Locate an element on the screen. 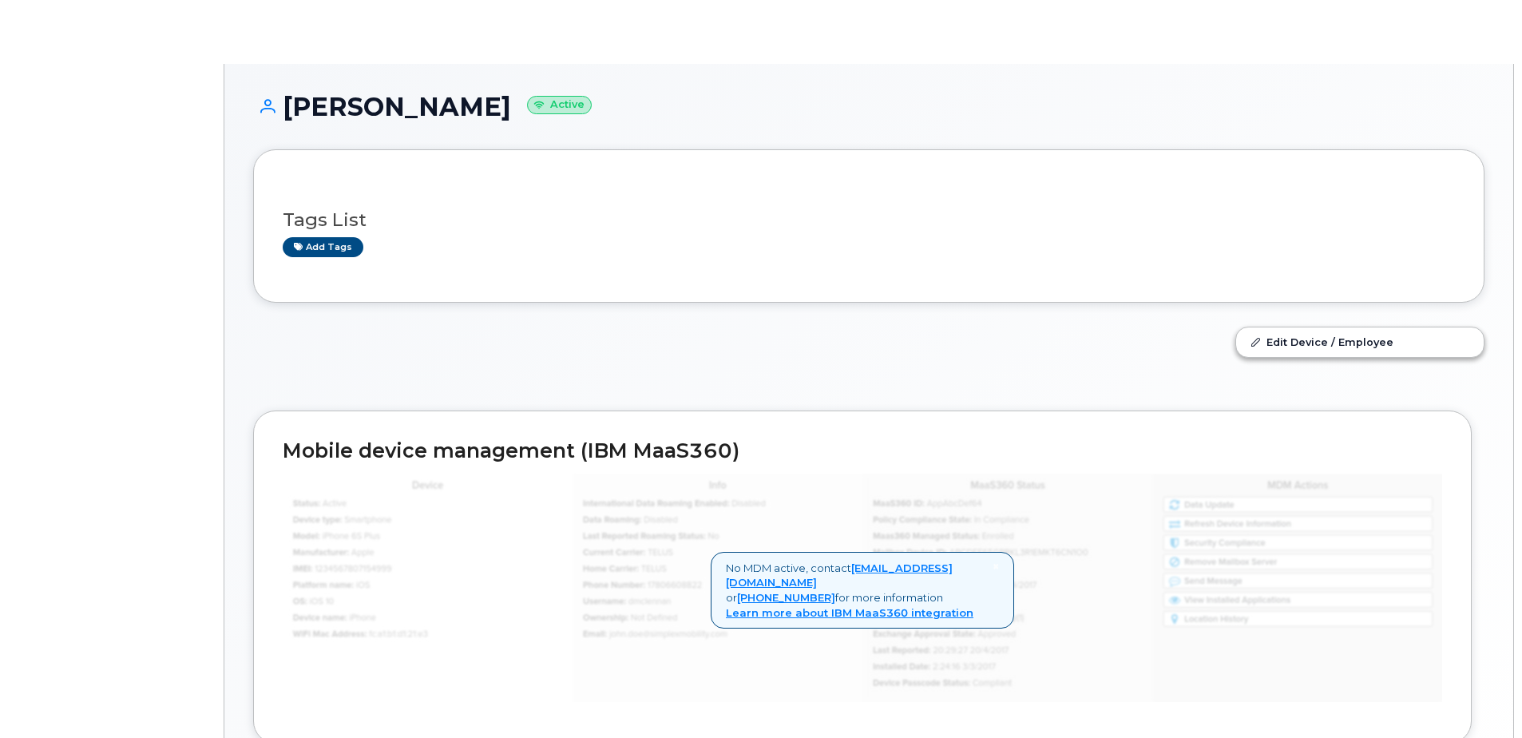  a: Close is located at coordinates (996, 566).